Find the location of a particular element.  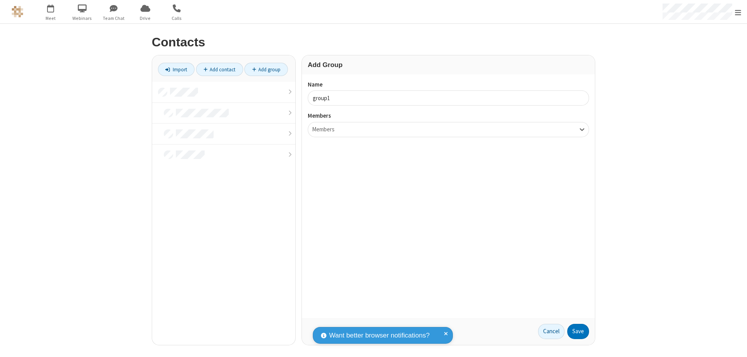

span: Team Chat is located at coordinates (114, 18).